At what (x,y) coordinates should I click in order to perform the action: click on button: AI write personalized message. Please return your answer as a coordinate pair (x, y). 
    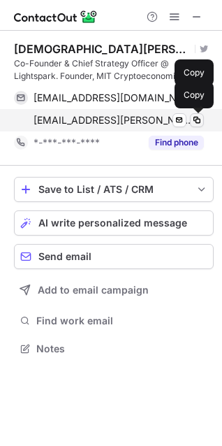
    Looking at the image, I should click on (114, 223).